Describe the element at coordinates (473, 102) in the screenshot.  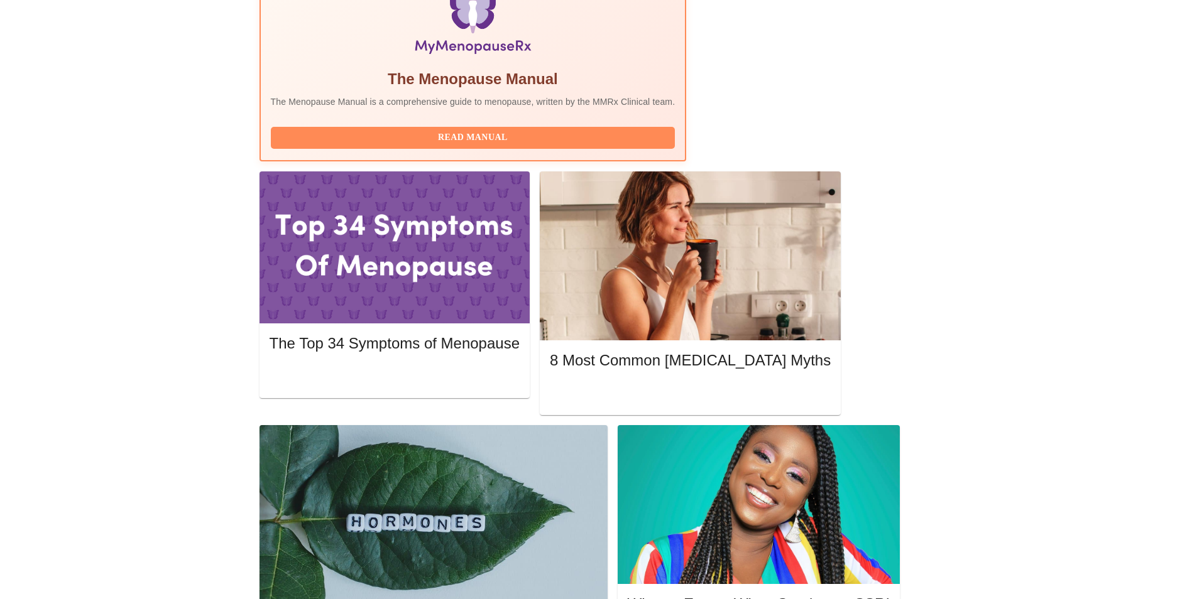
I see `p: The Menopause Manual is a comprehensive guide to menopause, written by the MMRx Clinical team.` at that location.